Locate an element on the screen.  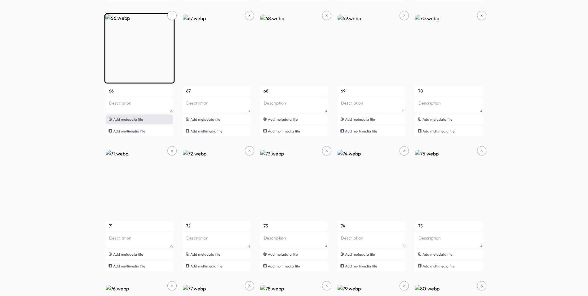
img: 72.webp is located at coordinates (217, 184).